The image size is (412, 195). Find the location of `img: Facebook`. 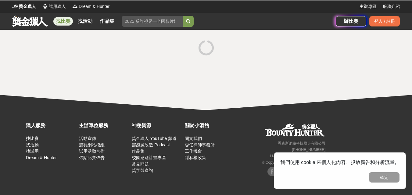

img: Facebook is located at coordinates (272, 172).